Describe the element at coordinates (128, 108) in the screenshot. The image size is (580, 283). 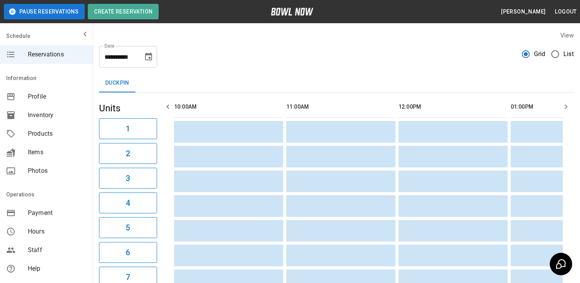
I see `h5: Units` at that location.